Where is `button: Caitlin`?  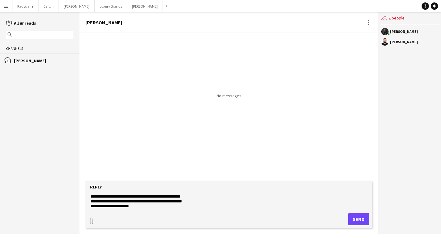 button: Caitlin is located at coordinates (49, 6).